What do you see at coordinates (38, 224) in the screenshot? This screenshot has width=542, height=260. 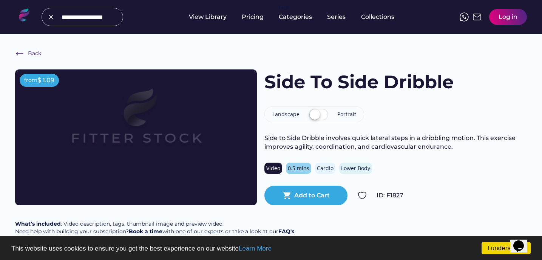 I see `strong: What’s included` at bounding box center [38, 224].